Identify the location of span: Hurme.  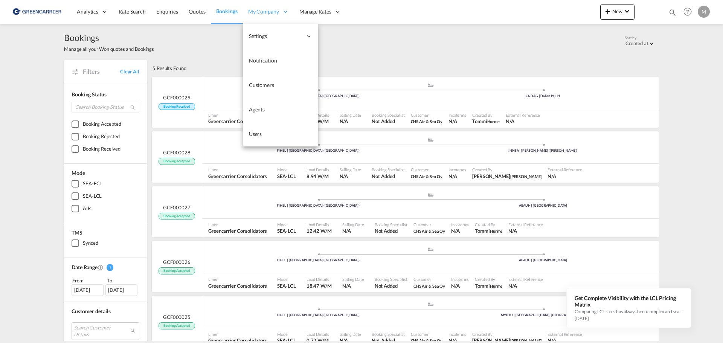
(496, 231).